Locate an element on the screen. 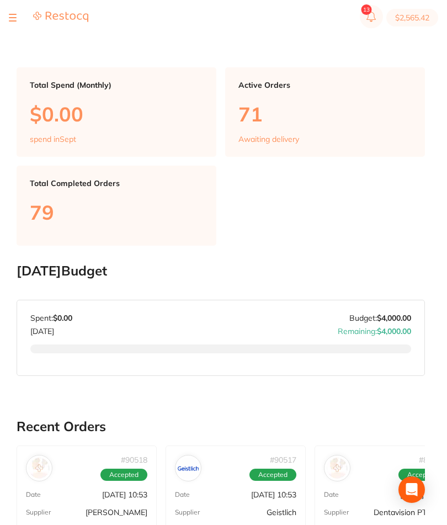 This screenshot has width=447, height=525. p: Spent: is located at coordinates (51, 318).